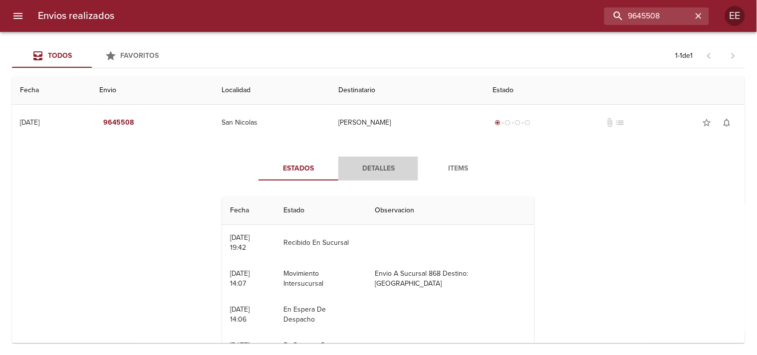 The width and height of the screenshot is (757, 355). I want to click on td: En Espera De Despacho, so click(321, 315).